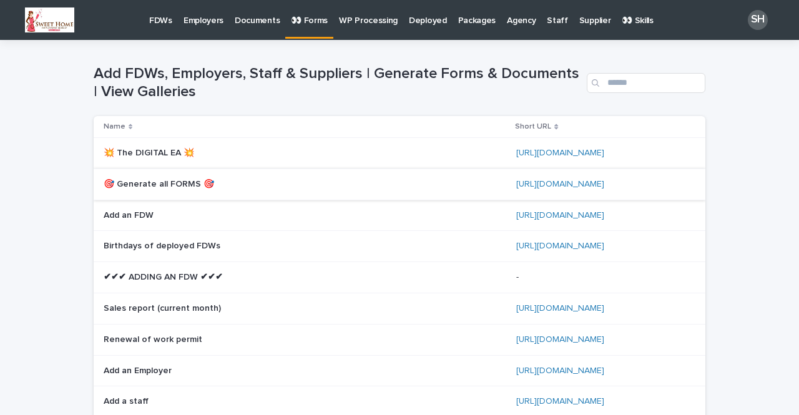  I want to click on input: Search, so click(646, 83).